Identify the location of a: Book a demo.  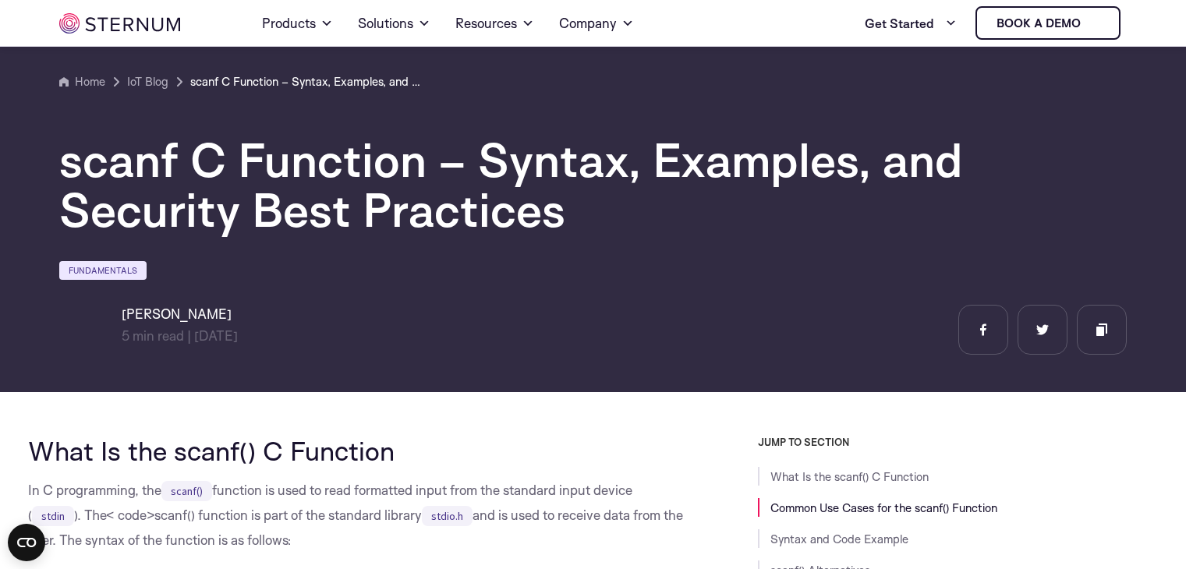
(1048, 23).